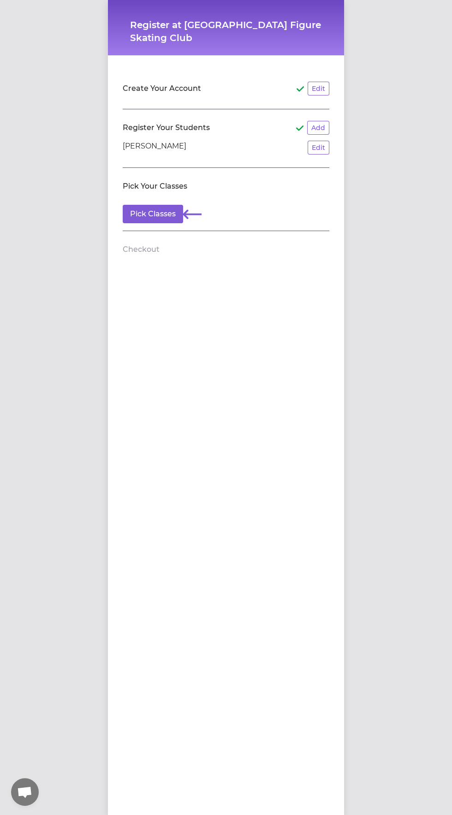 This screenshot has width=452, height=815. I want to click on h2: Checkout, so click(141, 249).